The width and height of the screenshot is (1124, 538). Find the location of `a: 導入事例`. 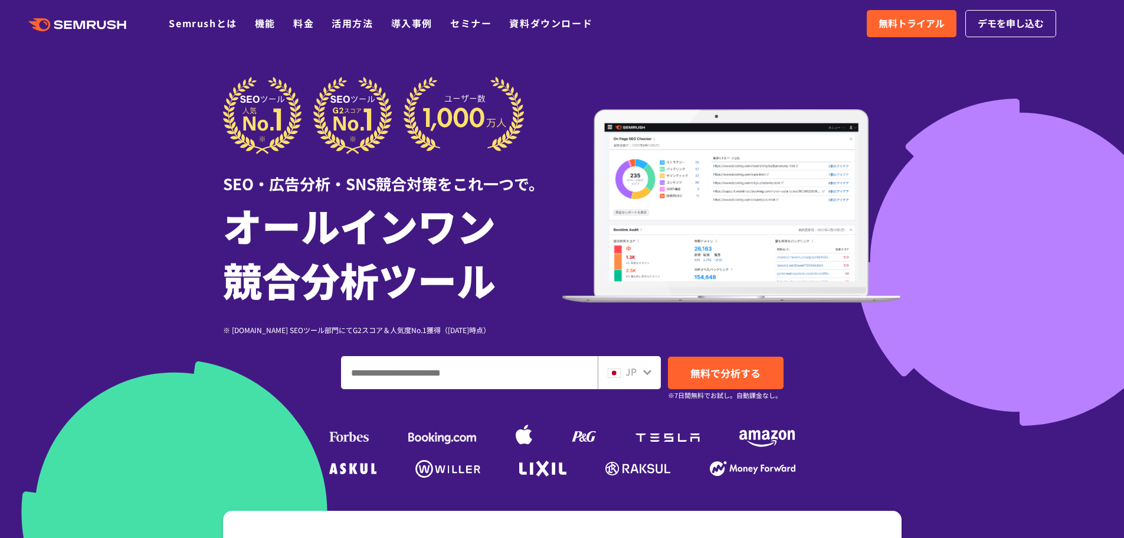

a: 導入事例 is located at coordinates (412, 23).